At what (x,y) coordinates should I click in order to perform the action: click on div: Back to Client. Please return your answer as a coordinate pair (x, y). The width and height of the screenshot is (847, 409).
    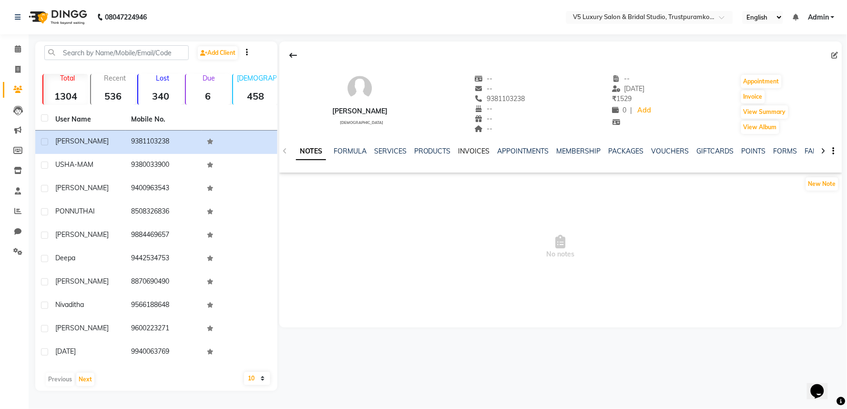
    Looking at the image, I should click on (293, 55).